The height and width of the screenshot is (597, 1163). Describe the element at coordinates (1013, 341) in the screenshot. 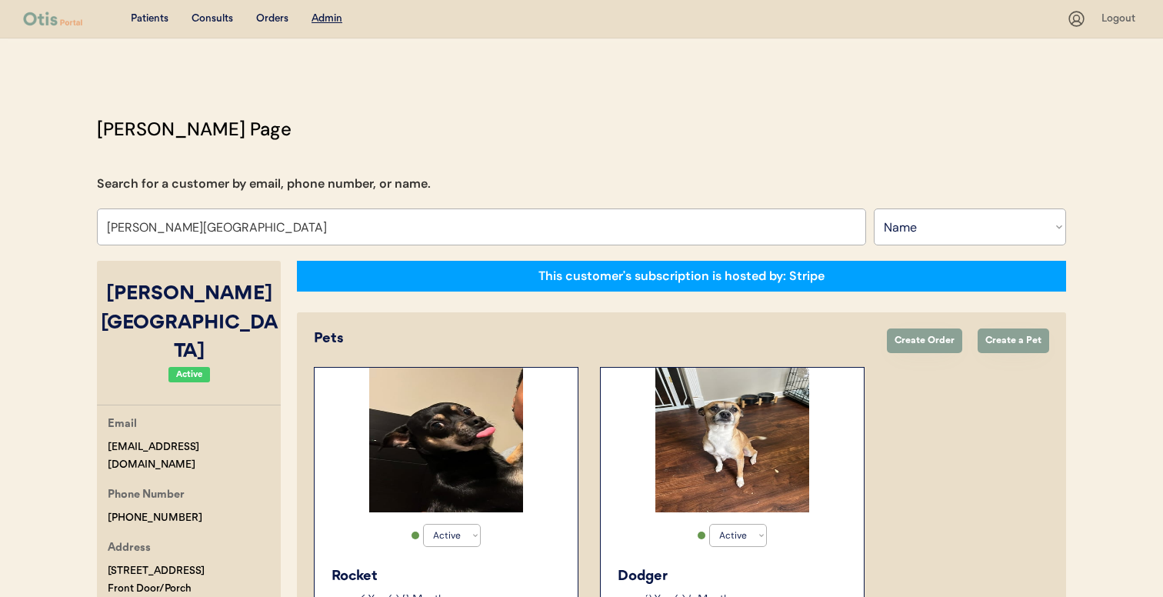

I see `button: Create a Pet` at that location.